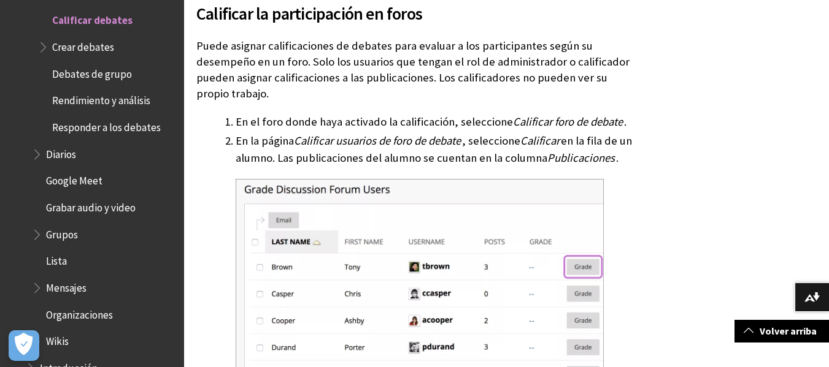  Describe the element at coordinates (24, 346) in the screenshot. I see `button: Abrir preferencias` at that location.